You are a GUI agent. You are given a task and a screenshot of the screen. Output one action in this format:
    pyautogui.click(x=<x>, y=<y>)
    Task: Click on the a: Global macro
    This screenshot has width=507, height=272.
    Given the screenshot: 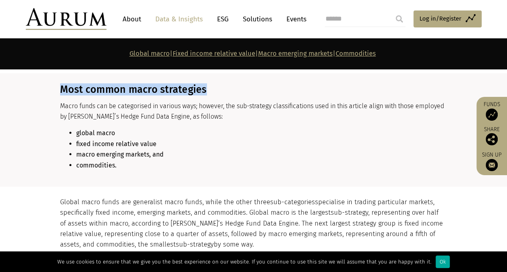 What is the action you would take?
    pyautogui.click(x=150, y=53)
    